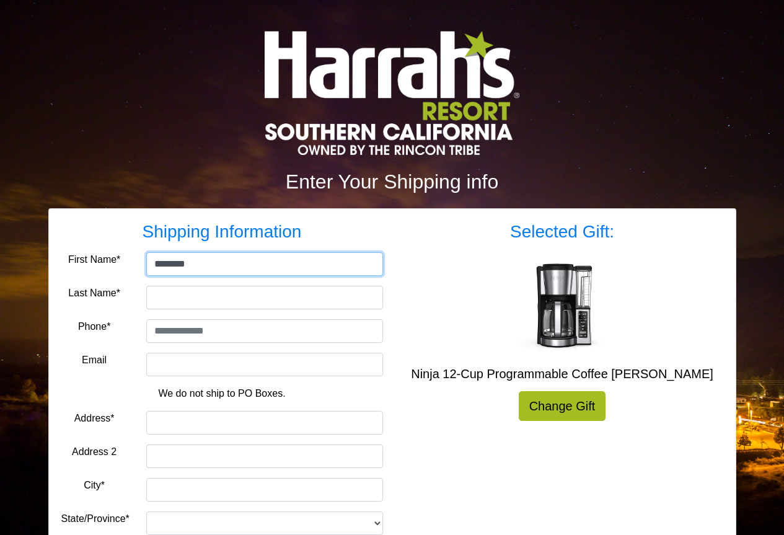 This screenshot has width=784, height=535. Describe the element at coordinates (562, 406) in the screenshot. I see `a: Change Gift` at that location.